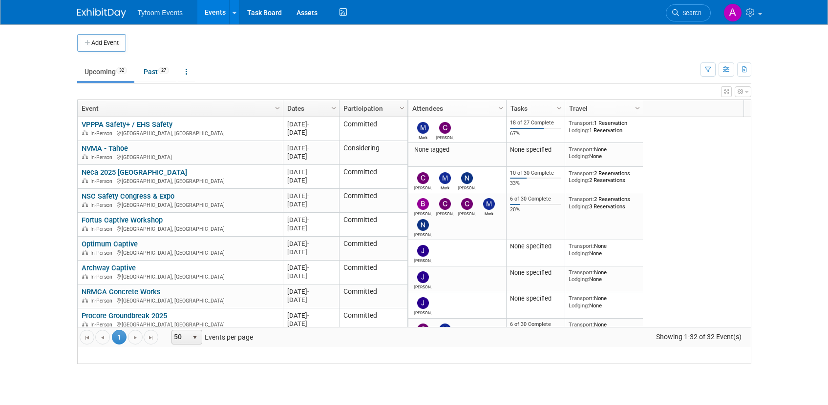  What do you see at coordinates (87, 338) in the screenshot?
I see `span: Go to the first page` at bounding box center [87, 338].